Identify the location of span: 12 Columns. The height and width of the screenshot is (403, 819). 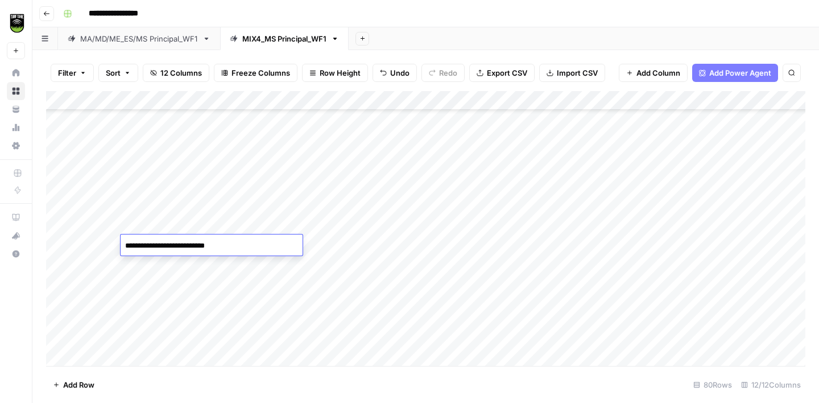
(181, 73).